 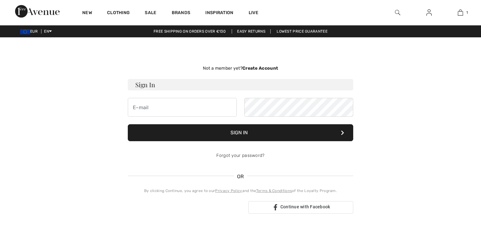 What do you see at coordinates (87, 13) in the screenshot?
I see `a: New` at bounding box center [87, 13].